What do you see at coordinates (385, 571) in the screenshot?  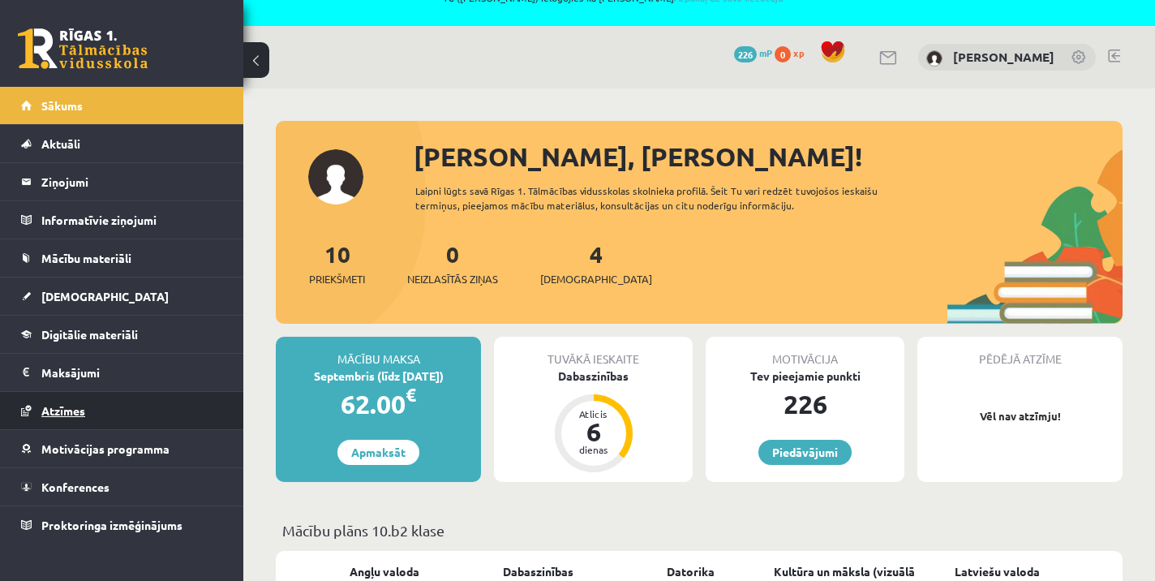 I see `a: Angļu valoda` at bounding box center [385, 571].